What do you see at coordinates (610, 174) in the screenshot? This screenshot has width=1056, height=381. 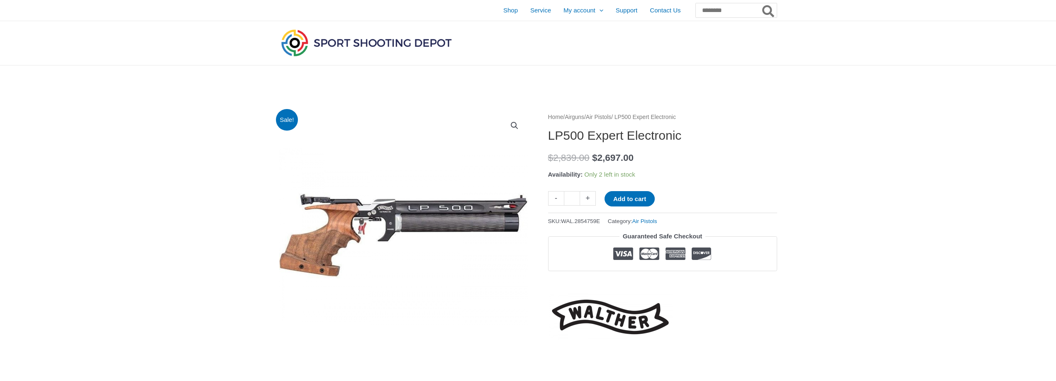 I see `span: Only 2 left in stock` at bounding box center [610, 174].